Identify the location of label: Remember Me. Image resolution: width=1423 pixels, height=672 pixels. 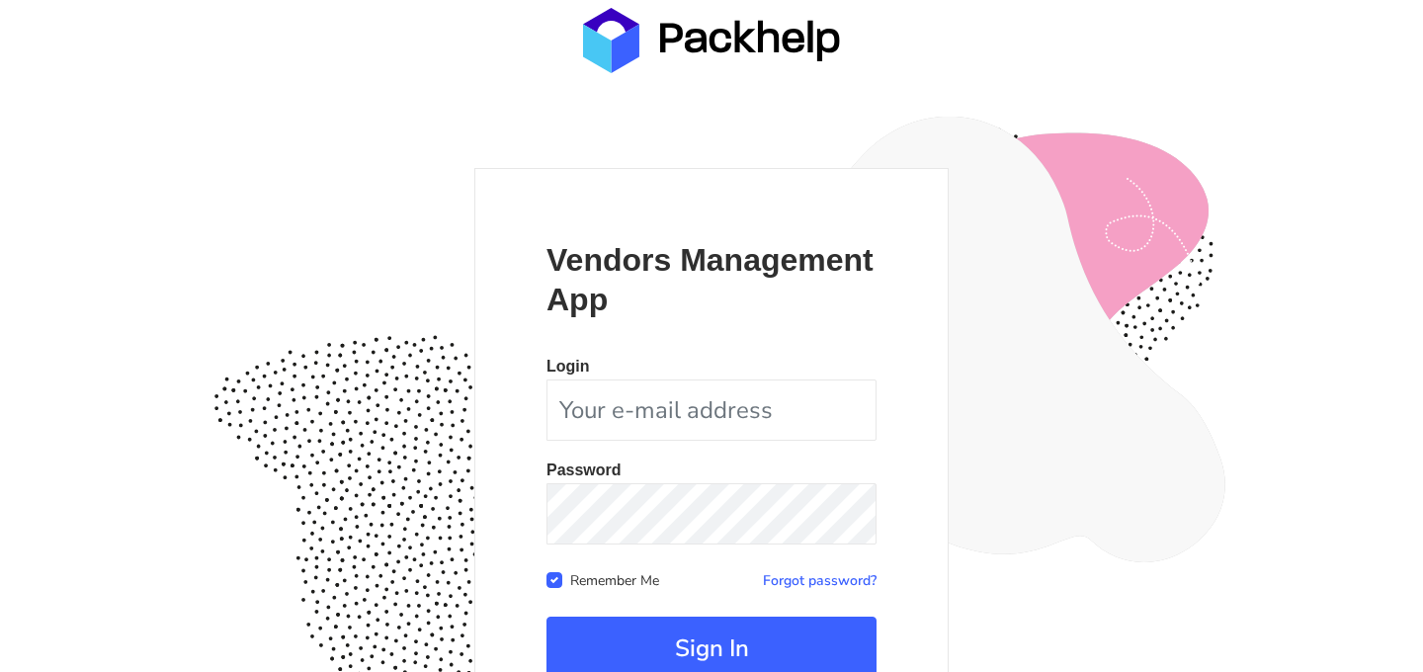
(615, 579).